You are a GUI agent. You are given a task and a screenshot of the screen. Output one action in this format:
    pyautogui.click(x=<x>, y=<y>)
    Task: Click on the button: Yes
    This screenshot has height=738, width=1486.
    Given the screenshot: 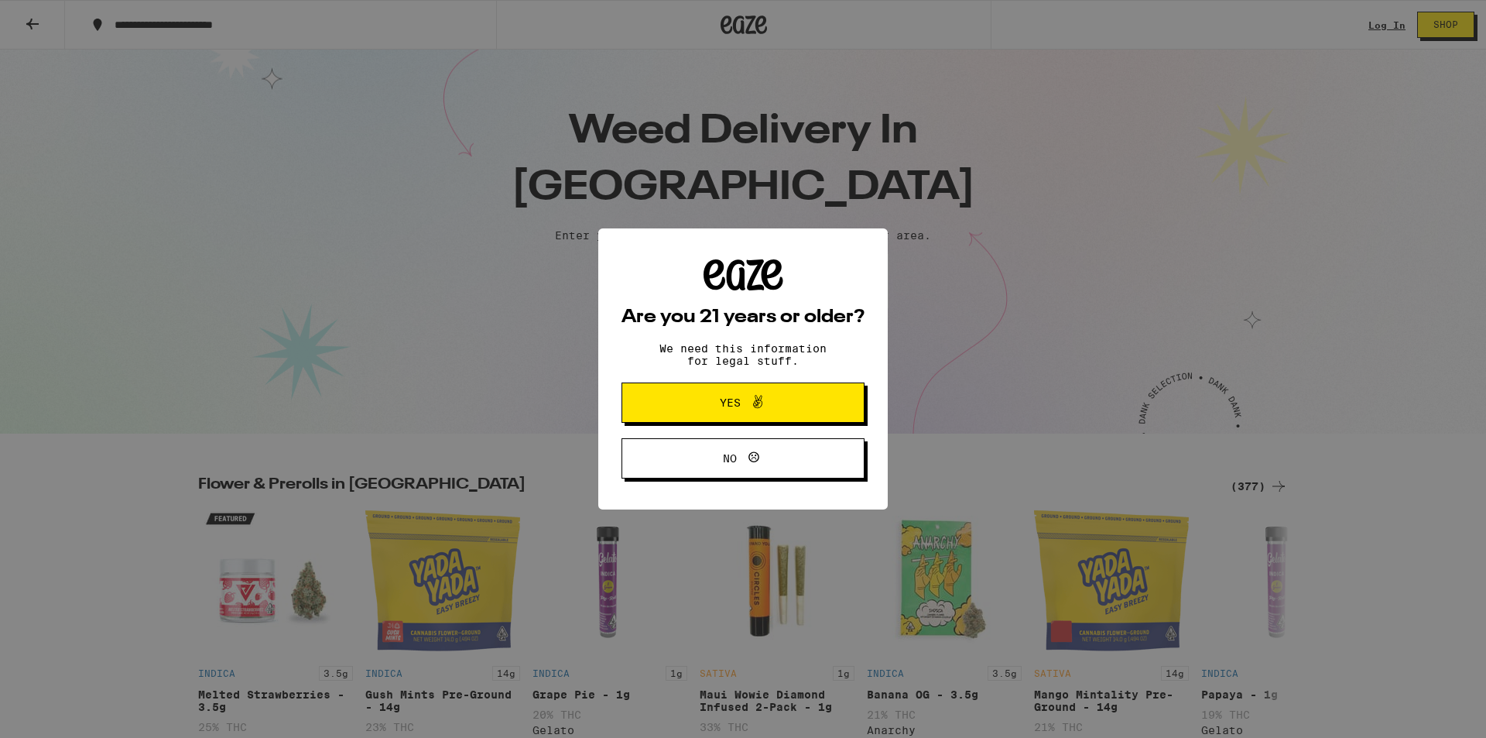 What is the action you would take?
    pyautogui.click(x=743, y=402)
    